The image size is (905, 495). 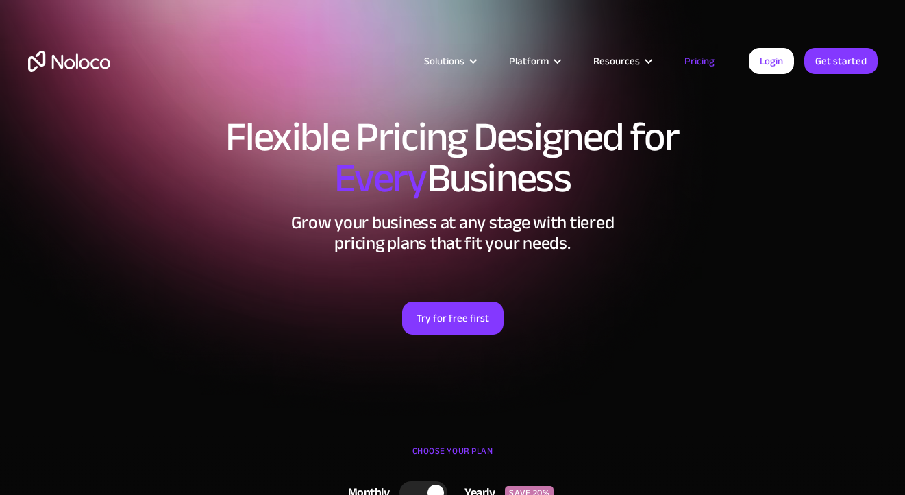 What do you see at coordinates (453, 458) in the screenshot?
I see `div: CHOOSE YOUR PLAN` at bounding box center [453, 458].